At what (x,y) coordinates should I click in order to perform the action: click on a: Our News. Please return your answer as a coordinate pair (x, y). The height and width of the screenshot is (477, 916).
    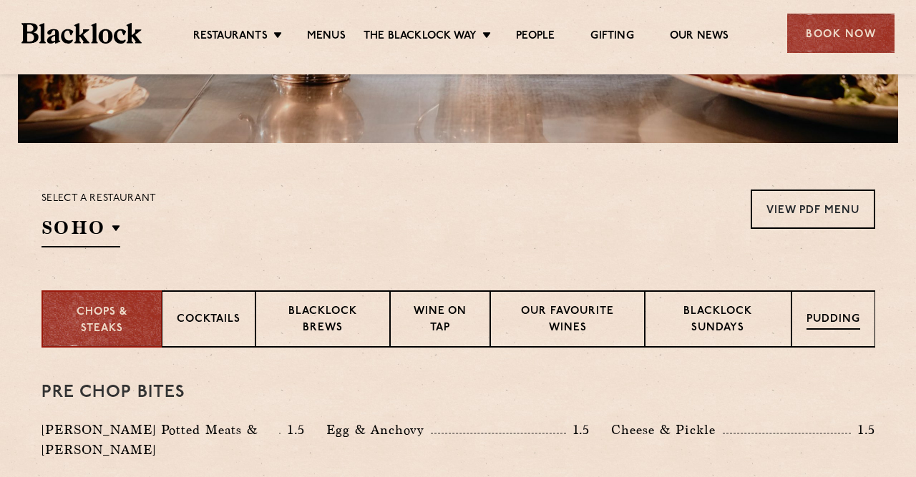
    Looking at the image, I should click on (699, 37).